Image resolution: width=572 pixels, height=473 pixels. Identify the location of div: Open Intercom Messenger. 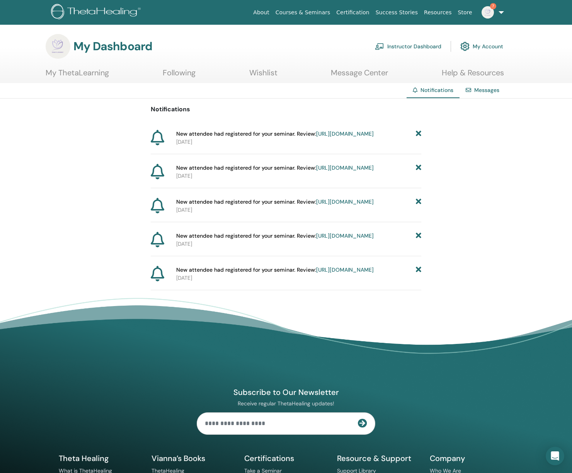
(555, 456).